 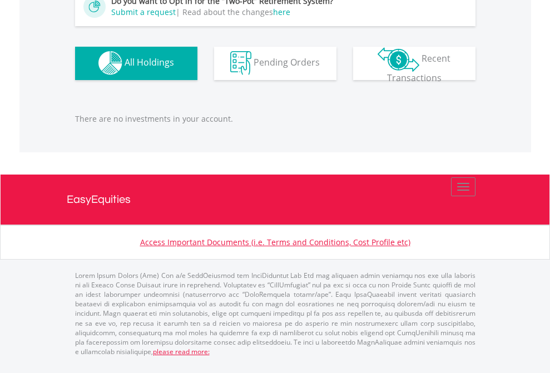 I want to click on img: holdings-wht.png, so click(x=110, y=63).